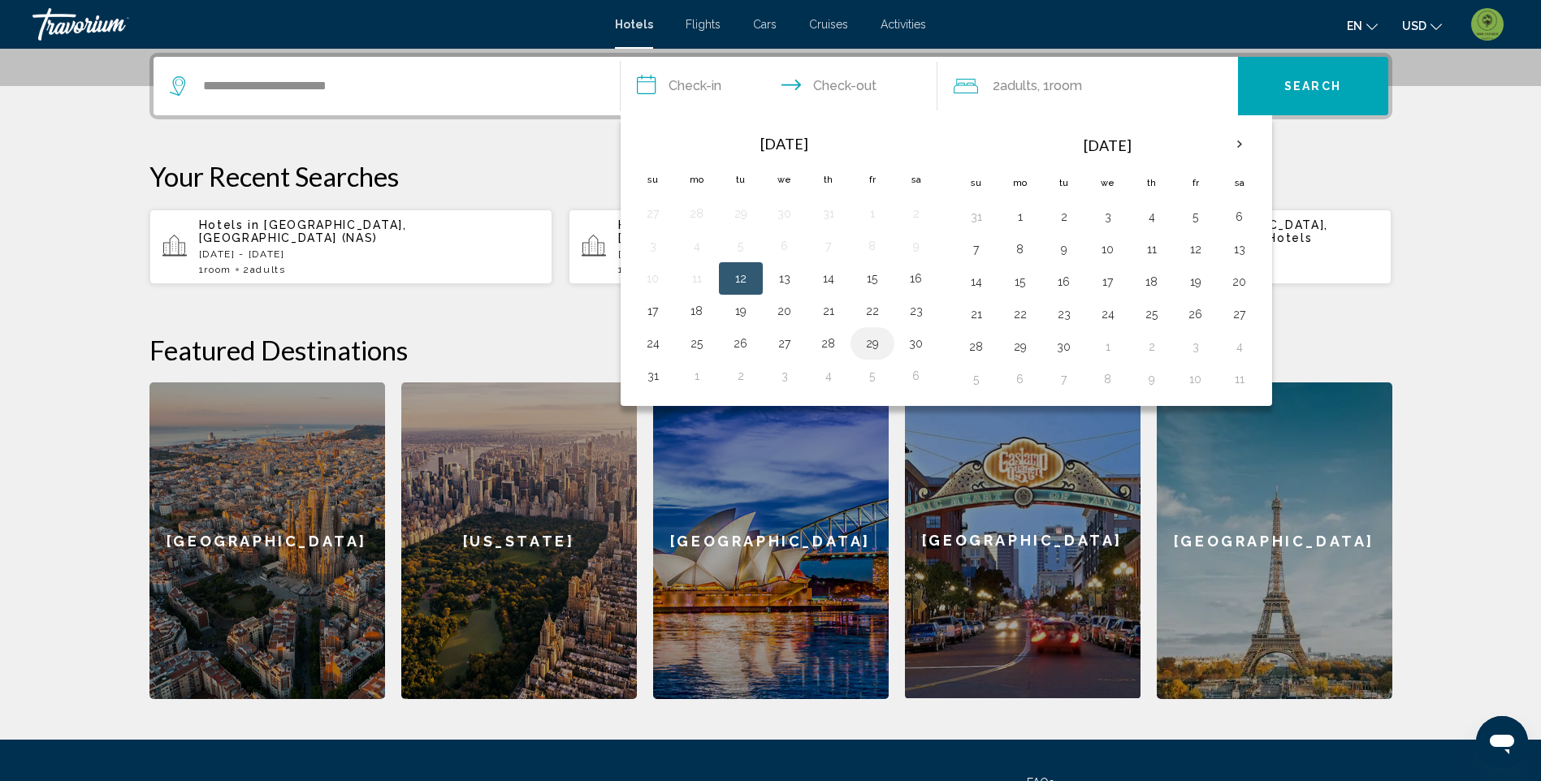 The width and height of the screenshot is (1541, 781). Describe the element at coordinates (1019, 85) in the screenshot. I see `span: Adults` at that location.